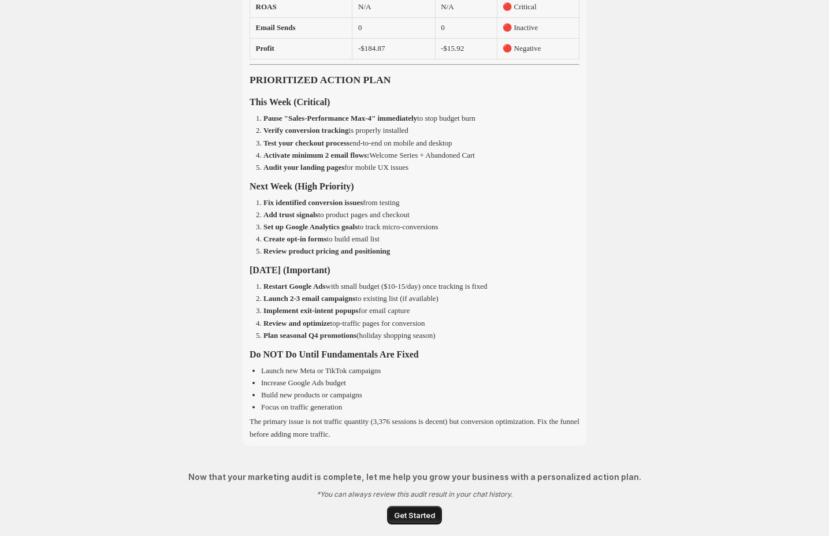 The image size is (829, 536). What do you see at coordinates (327, 251) in the screenshot?
I see `strong: Review product pricing and positioning` at bounding box center [327, 251].